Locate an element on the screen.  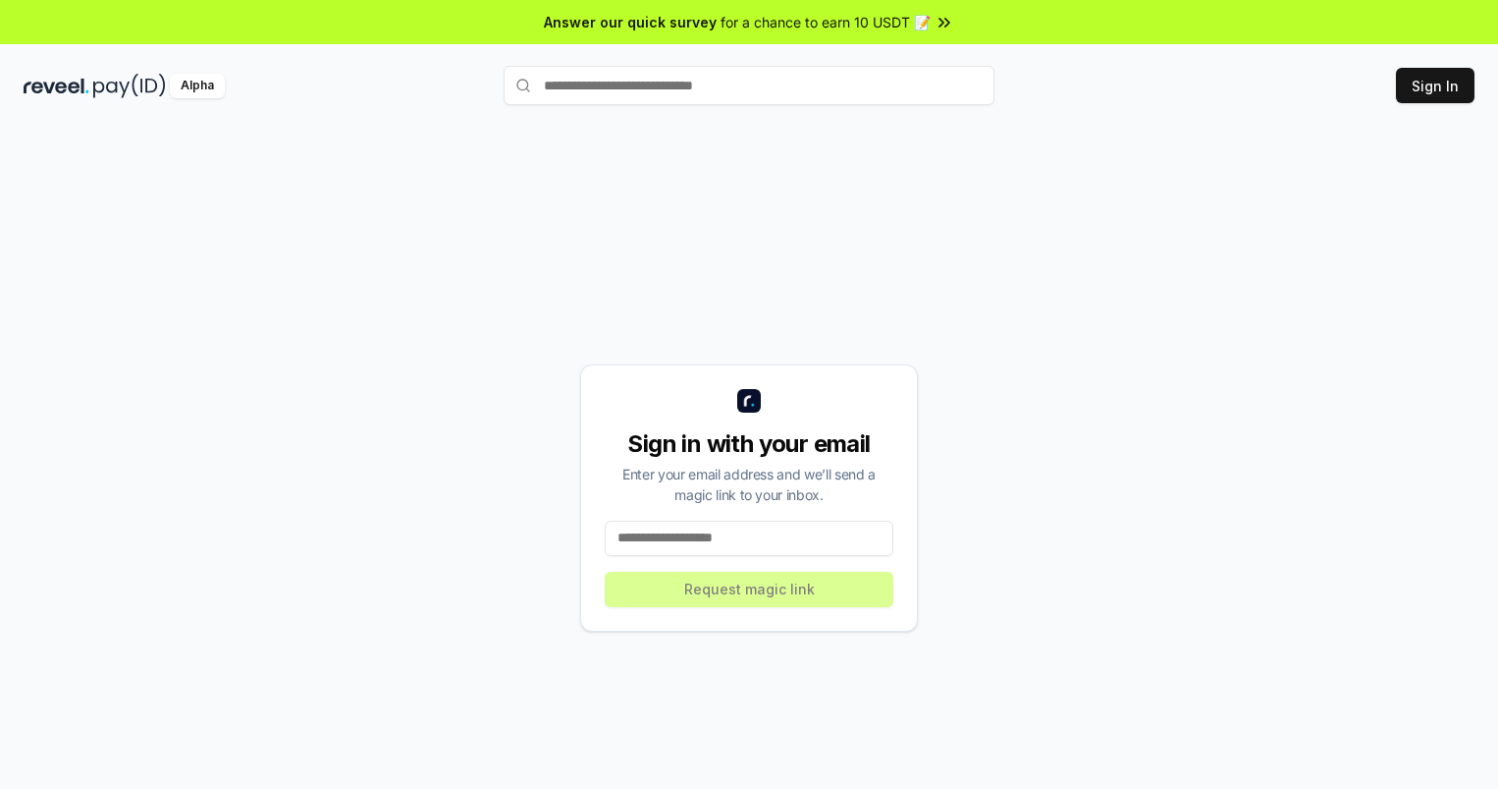
img: pay_id is located at coordinates (130, 85).